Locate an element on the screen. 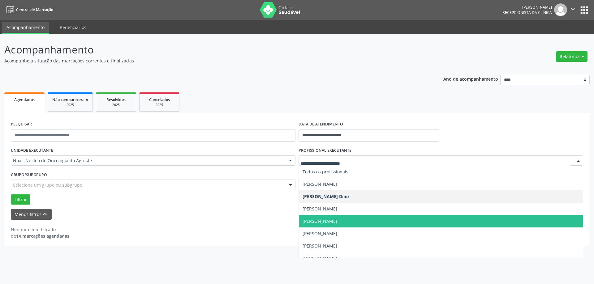  span: Não compareceram is located at coordinates (70, 100).